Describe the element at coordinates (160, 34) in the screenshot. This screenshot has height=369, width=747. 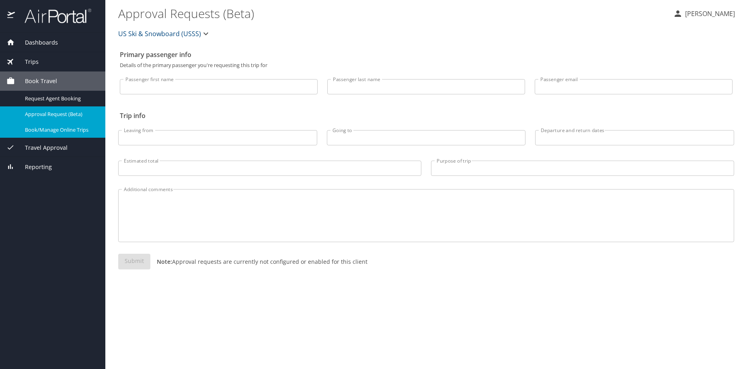
I see `span: US Ski & Snowboard (USSS)` at that location.